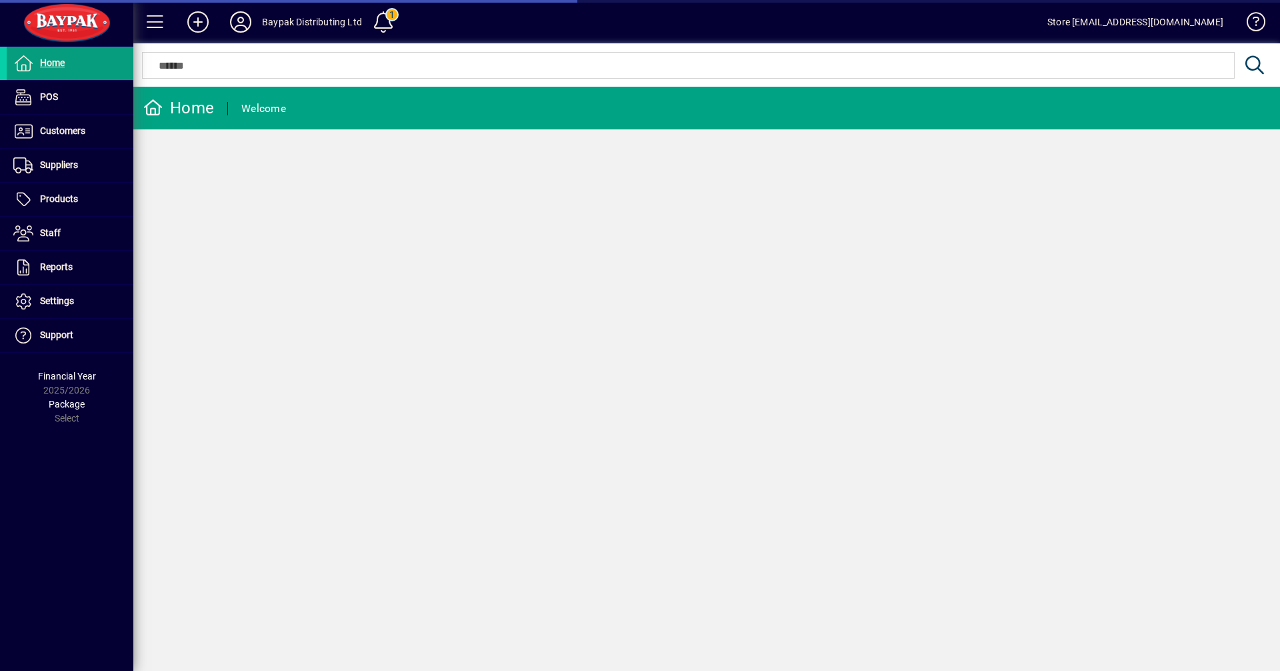 Image resolution: width=1280 pixels, height=671 pixels. I want to click on span: Suppliers, so click(59, 165).